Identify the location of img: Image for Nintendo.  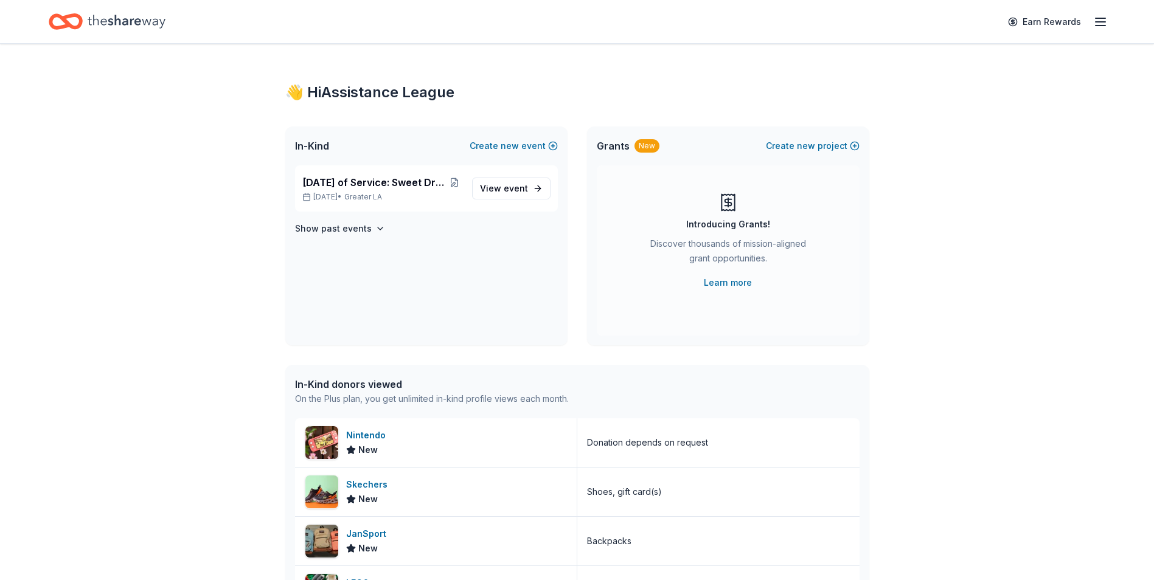
(322, 443).